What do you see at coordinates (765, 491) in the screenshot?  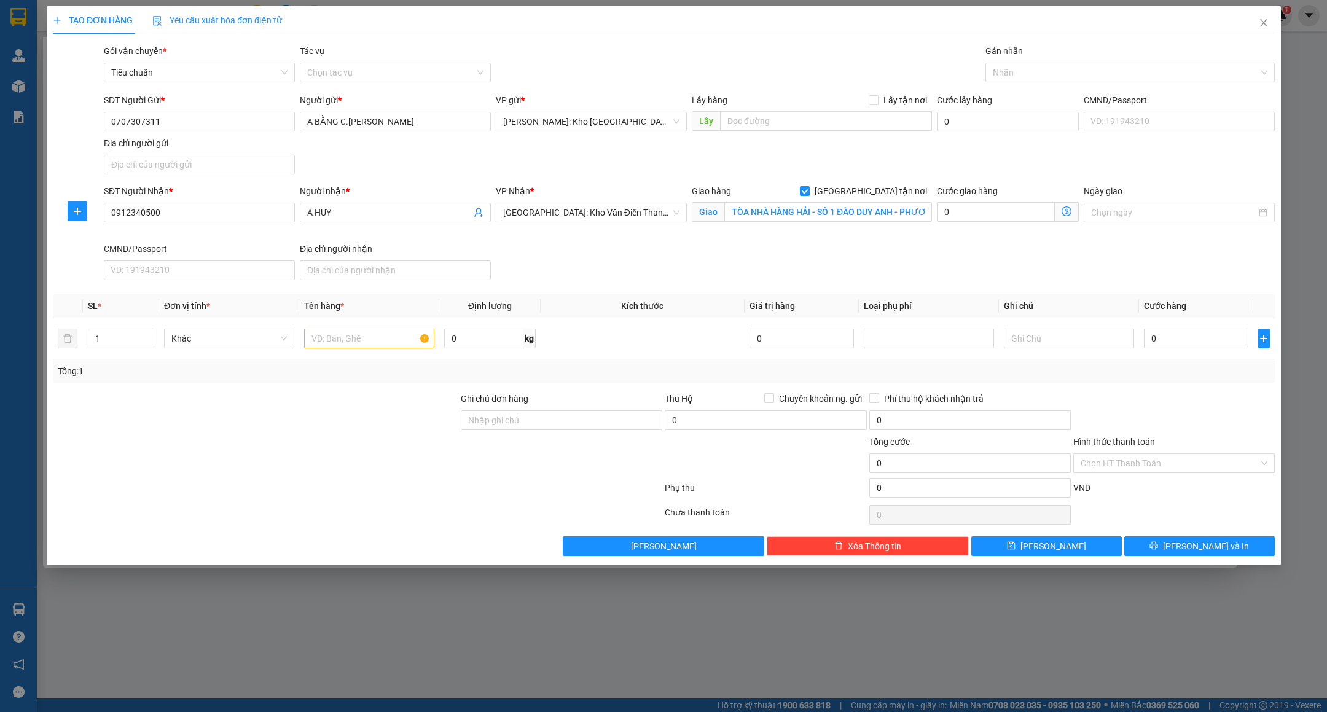 I see `div: Phụ thu` at bounding box center [765, 491].